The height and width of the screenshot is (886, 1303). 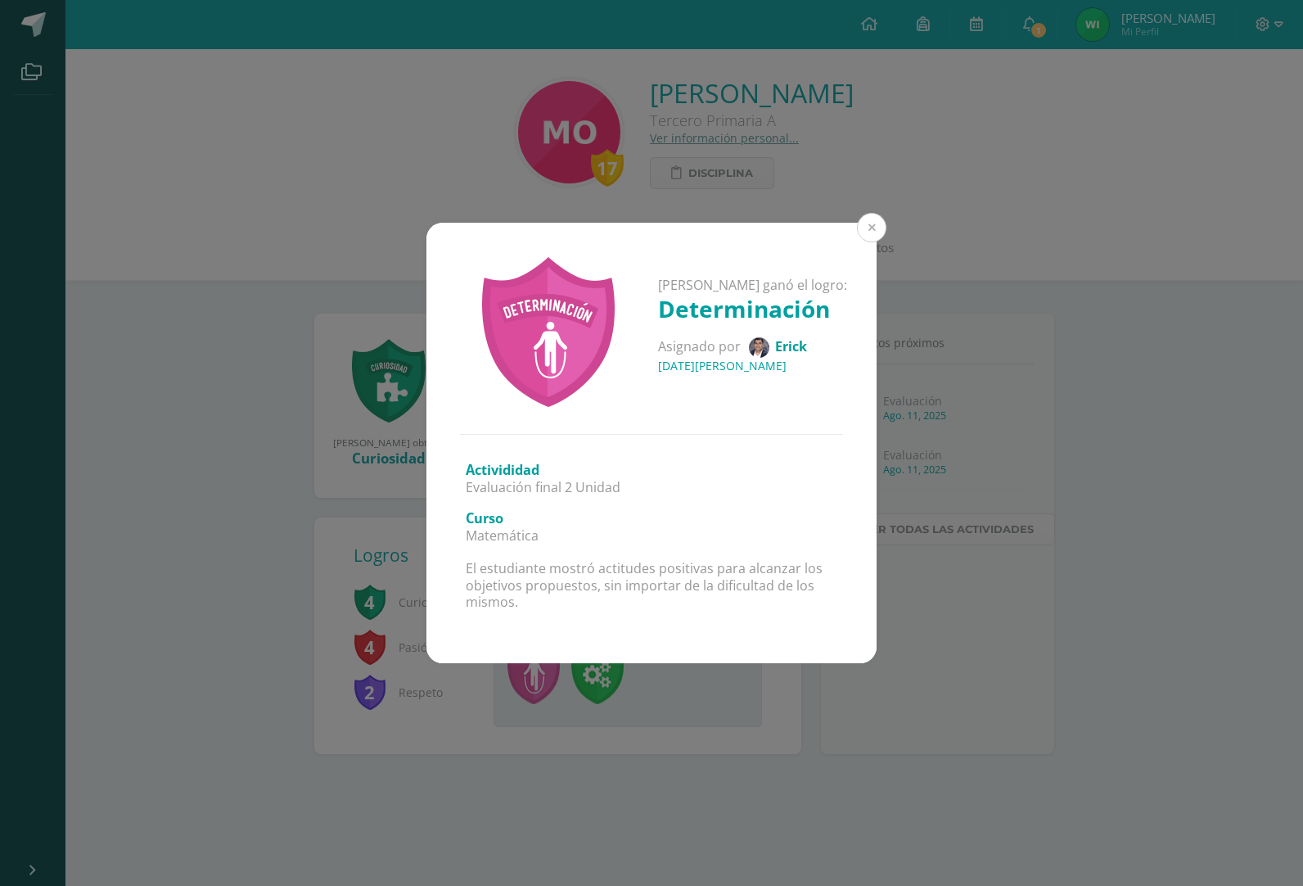 I want to click on p: Evaluación final 2 Unidad, so click(x=652, y=487).